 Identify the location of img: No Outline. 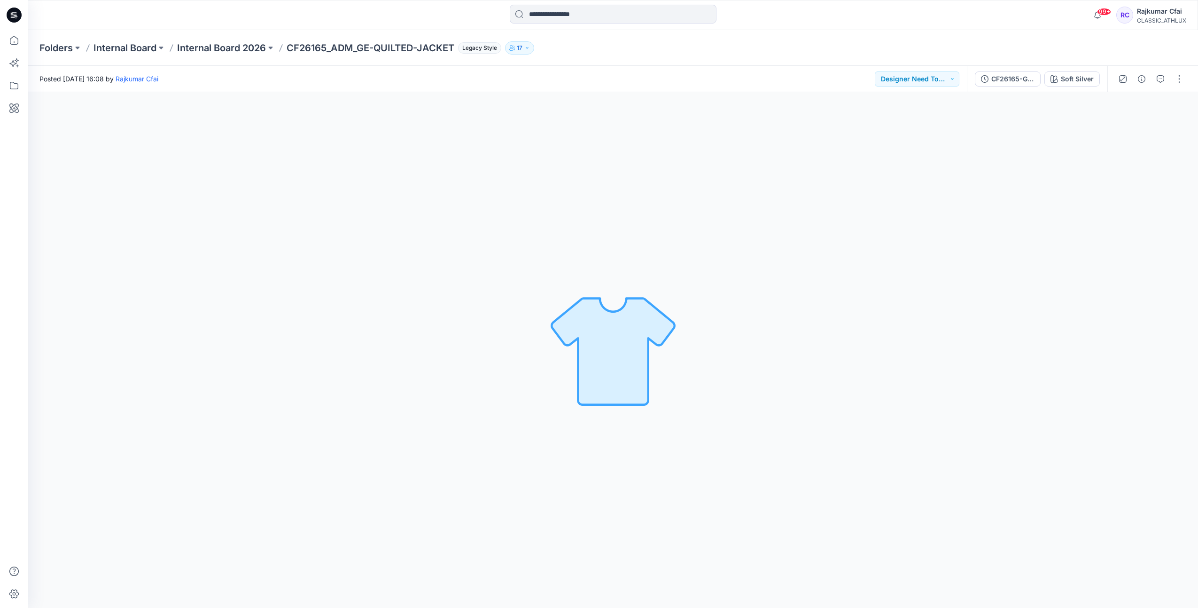
(613, 350).